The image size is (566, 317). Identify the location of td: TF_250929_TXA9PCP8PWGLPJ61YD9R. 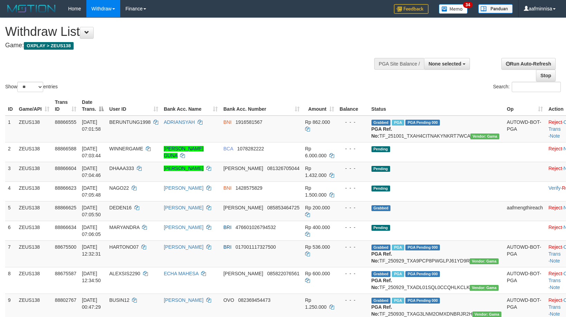
(436, 254).